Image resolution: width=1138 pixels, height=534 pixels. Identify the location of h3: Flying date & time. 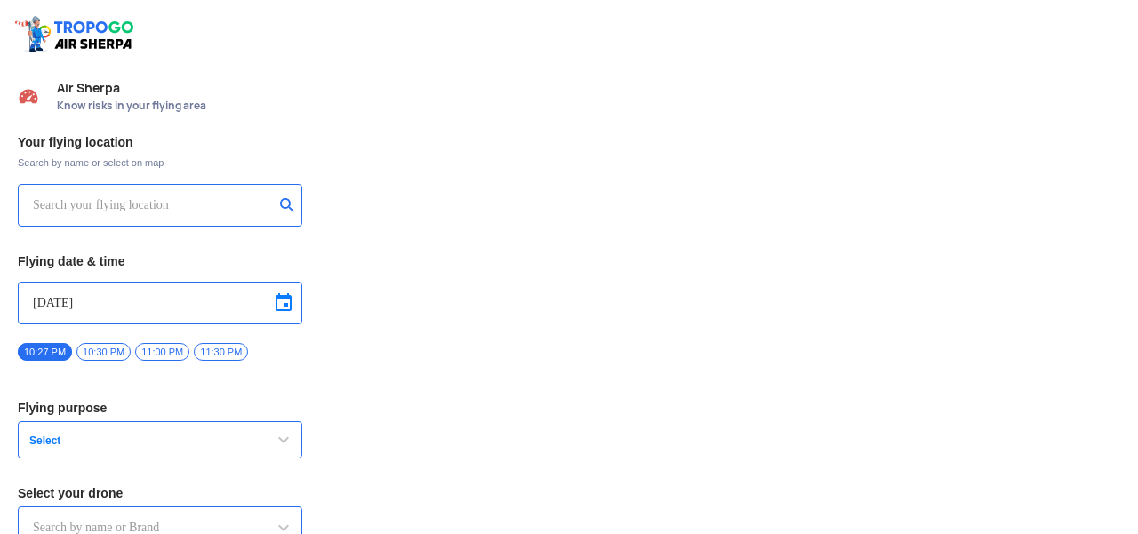
(160, 261).